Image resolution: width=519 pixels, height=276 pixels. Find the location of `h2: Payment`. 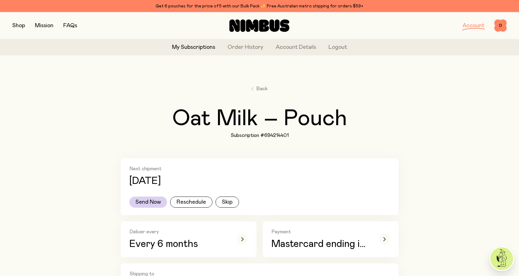

h2: Payment is located at coordinates (321, 232).